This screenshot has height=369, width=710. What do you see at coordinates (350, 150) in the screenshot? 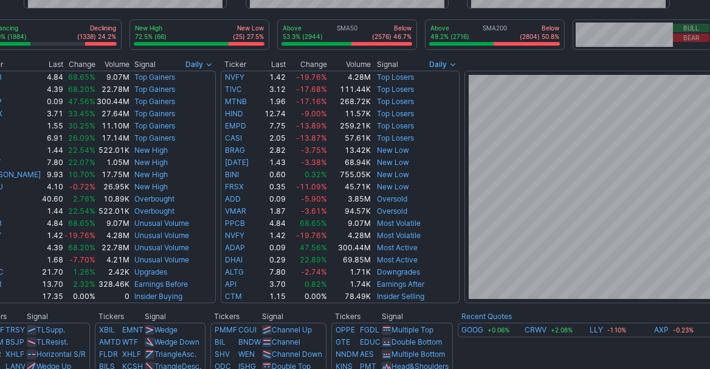
I see `td: 13.42K` at bounding box center [350, 150].